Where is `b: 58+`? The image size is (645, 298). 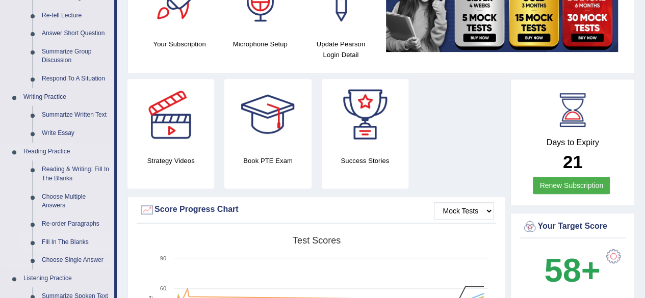
b: 58+ is located at coordinates (572, 270).